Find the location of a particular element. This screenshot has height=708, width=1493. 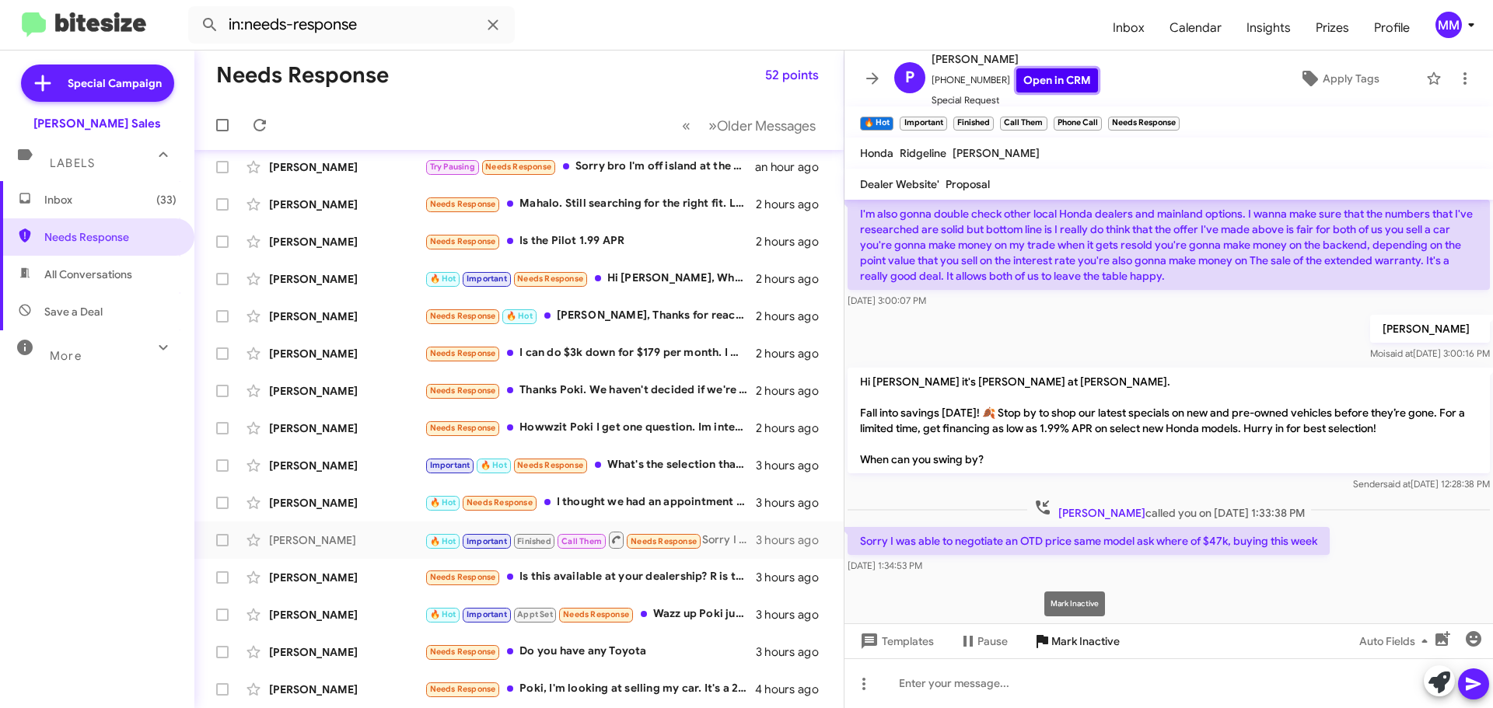

input: Search is located at coordinates (351, 25).